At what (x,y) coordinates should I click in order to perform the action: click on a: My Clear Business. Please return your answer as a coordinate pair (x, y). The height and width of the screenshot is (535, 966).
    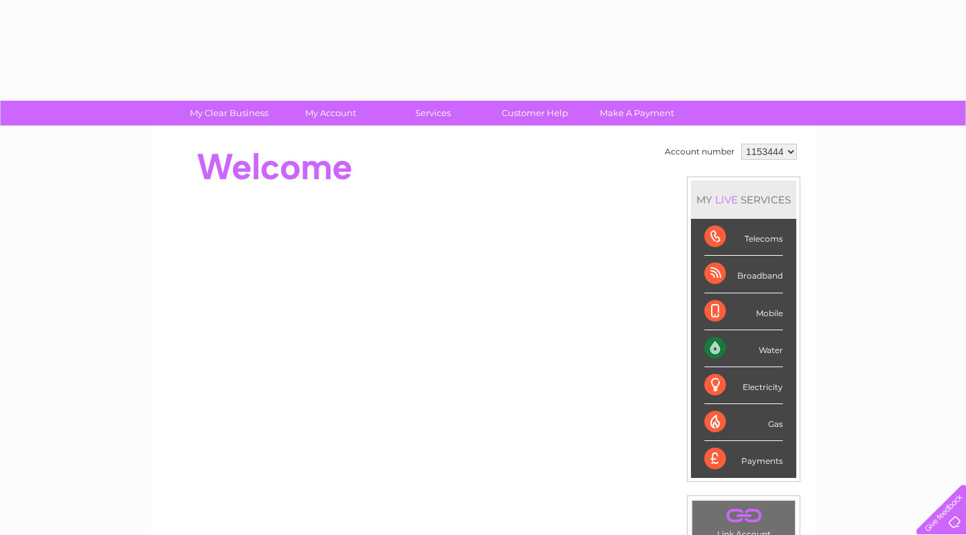
    Looking at the image, I should click on (229, 113).